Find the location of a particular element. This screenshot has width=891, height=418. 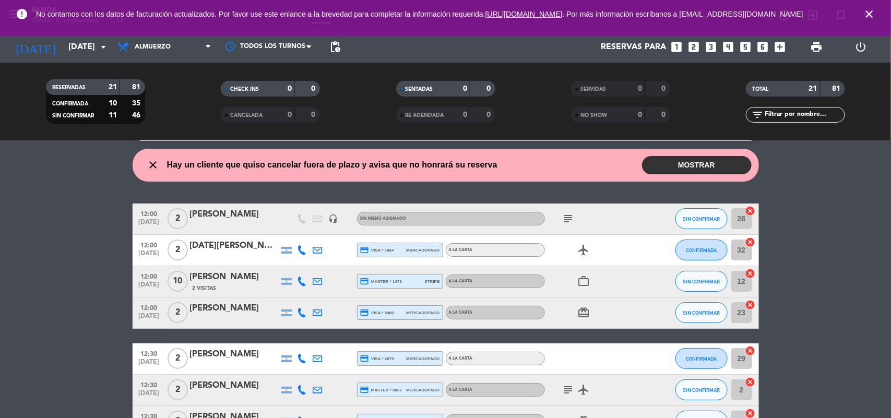

span: 2 Visitas is located at coordinates (205, 289).